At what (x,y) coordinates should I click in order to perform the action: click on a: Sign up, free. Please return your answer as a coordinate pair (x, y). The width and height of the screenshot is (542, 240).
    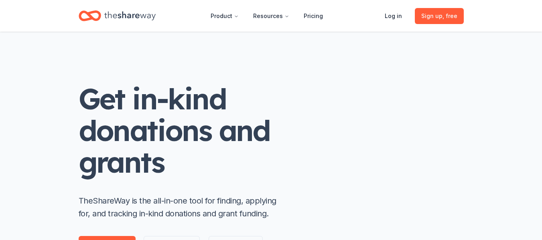
    Looking at the image, I should click on (439, 16).